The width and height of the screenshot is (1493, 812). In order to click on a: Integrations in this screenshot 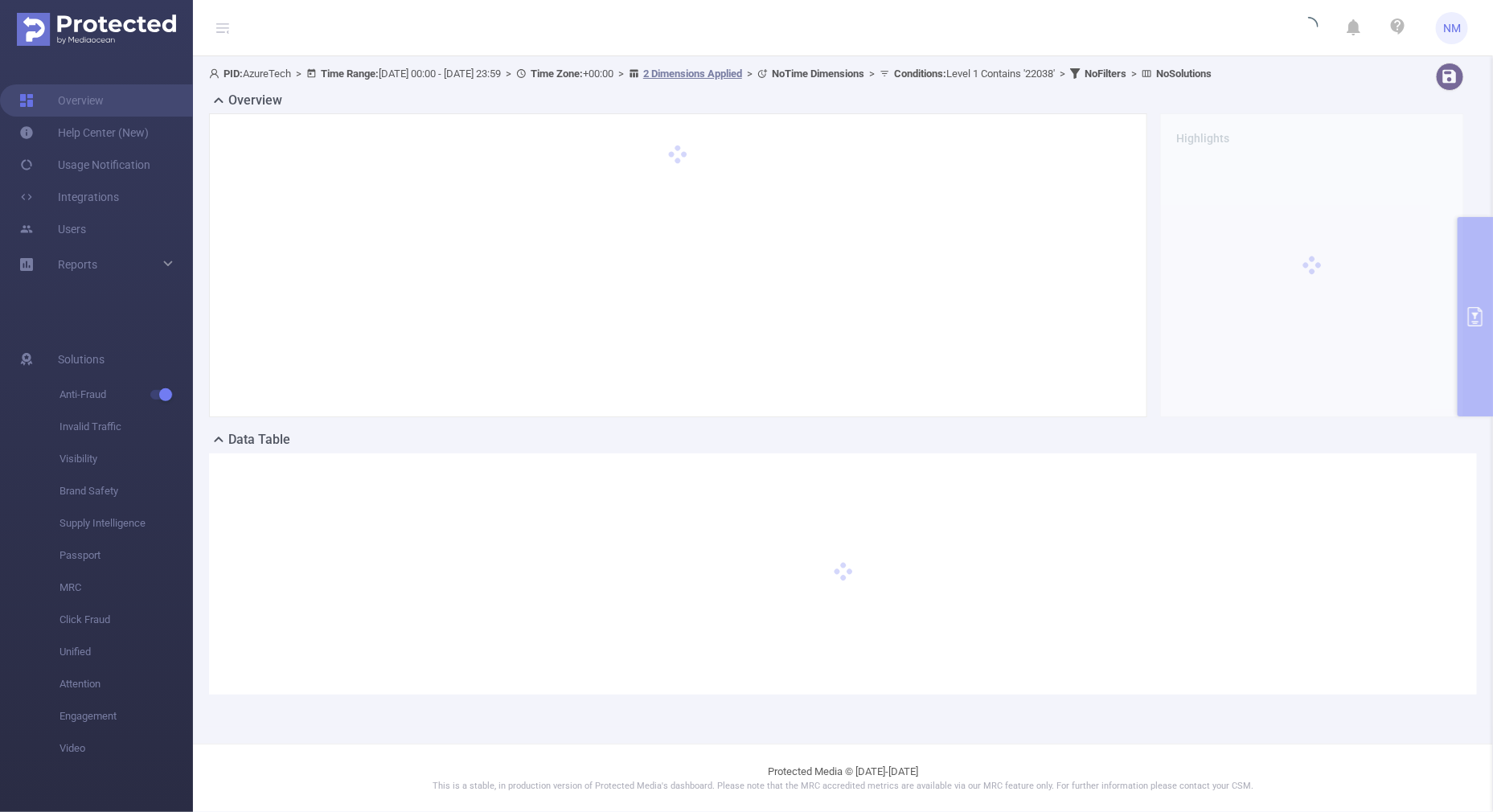, I will do `click(70, 197)`.